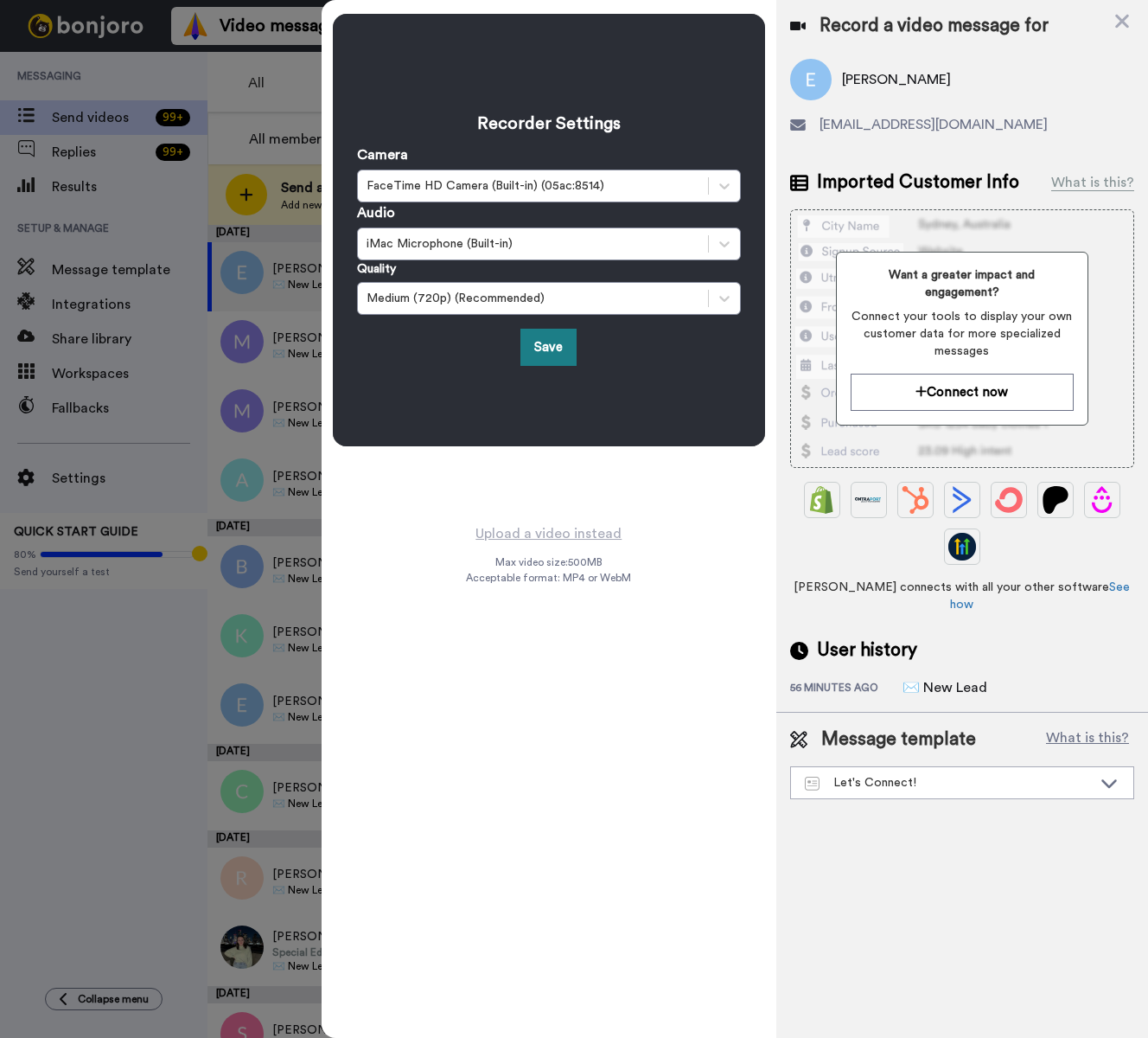  I want to click on button: What is this?, so click(1087, 740).